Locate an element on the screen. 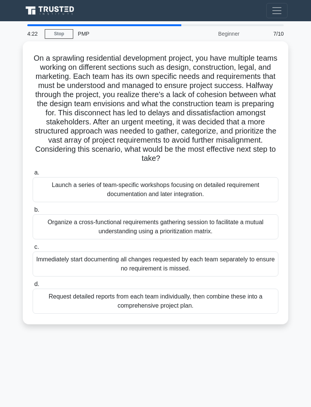 This screenshot has height=407, width=311. h5: On a sprawling residential development project, you have multiple teams working on different sect... is located at coordinates (156, 108).